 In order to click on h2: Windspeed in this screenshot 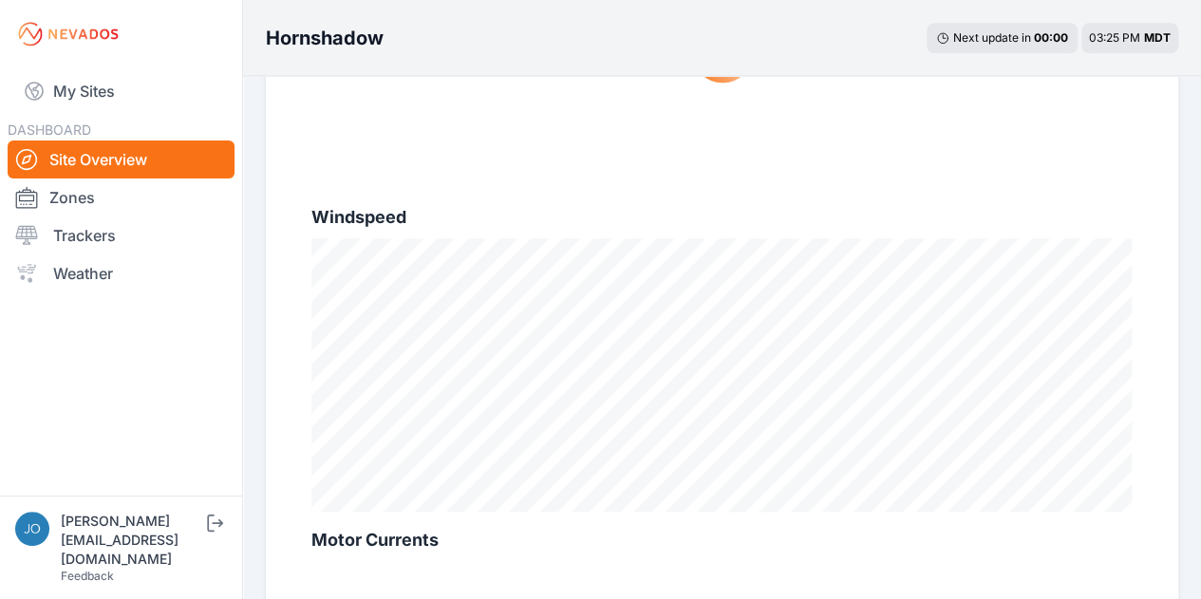, I will do `click(722, 217)`.